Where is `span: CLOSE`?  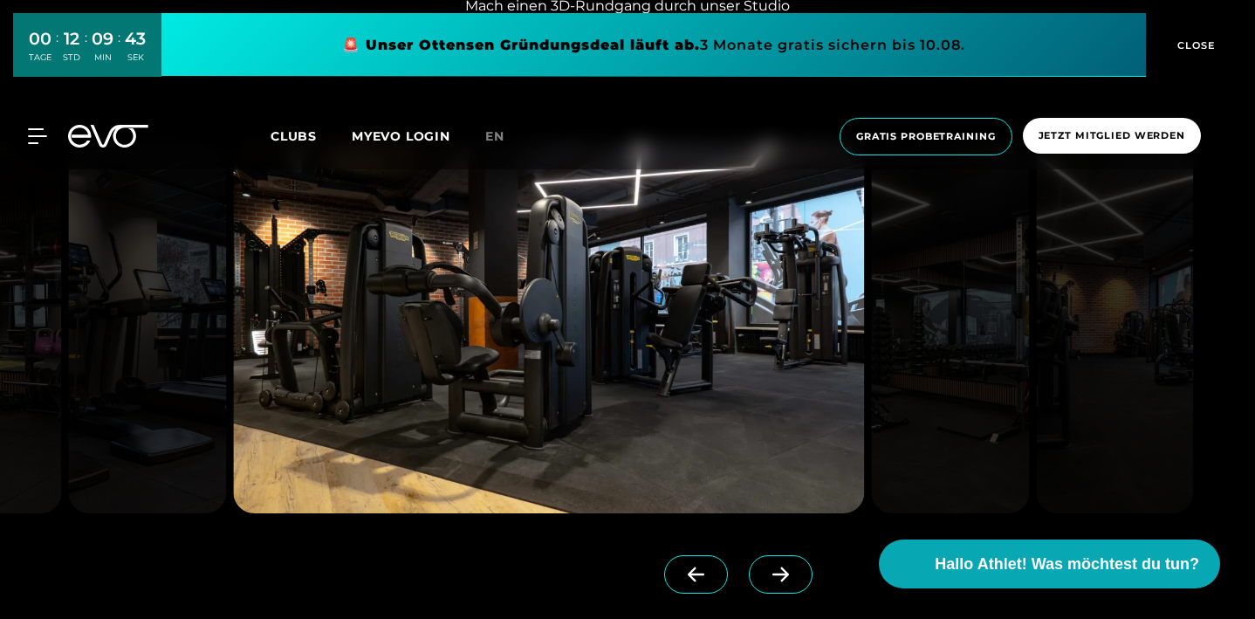 span: CLOSE is located at coordinates (1193, 45).